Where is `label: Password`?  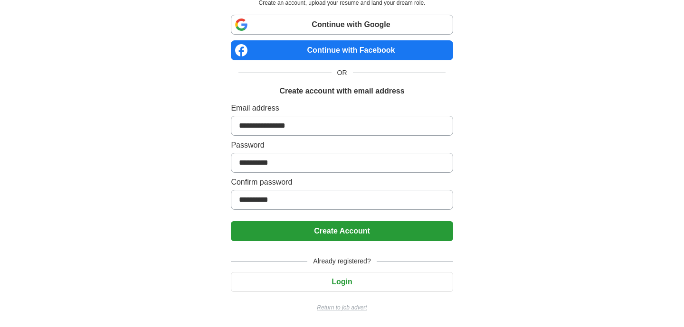
label: Password is located at coordinates (342, 145).